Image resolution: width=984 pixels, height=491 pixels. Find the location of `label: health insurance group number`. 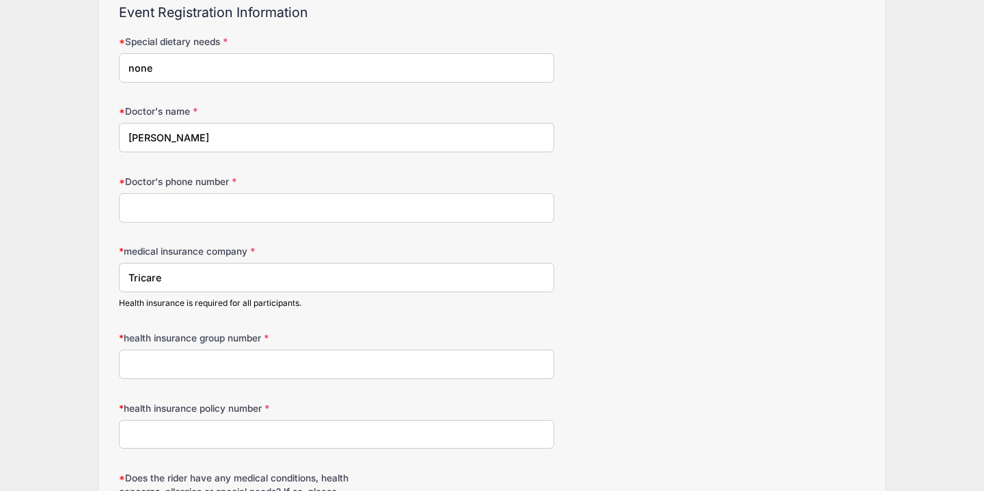

label: health insurance group number is located at coordinates (243, 338).